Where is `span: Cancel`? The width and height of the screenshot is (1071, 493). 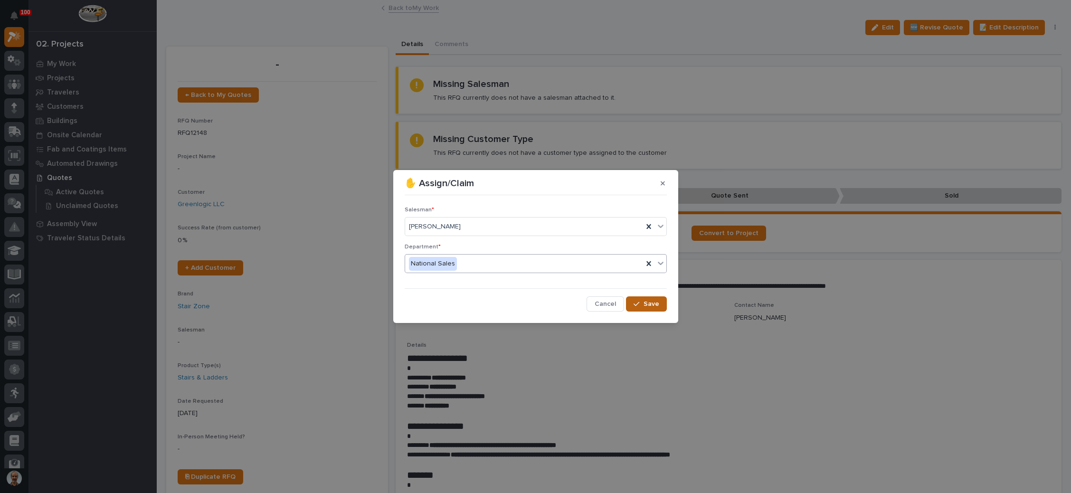 span: Cancel is located at coordinates (605, 304).